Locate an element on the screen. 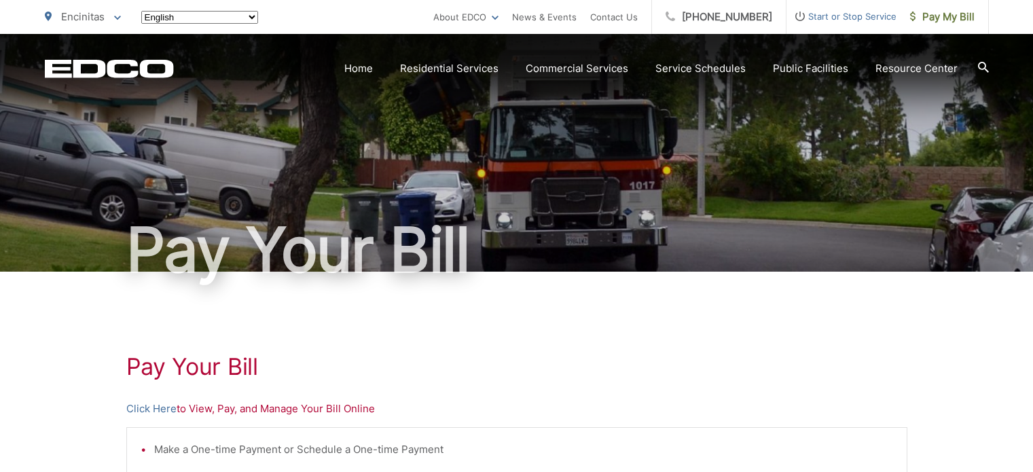 This screenshot has height=472, width=1033. a: Public Facilities is located at coordinates (810, 69).